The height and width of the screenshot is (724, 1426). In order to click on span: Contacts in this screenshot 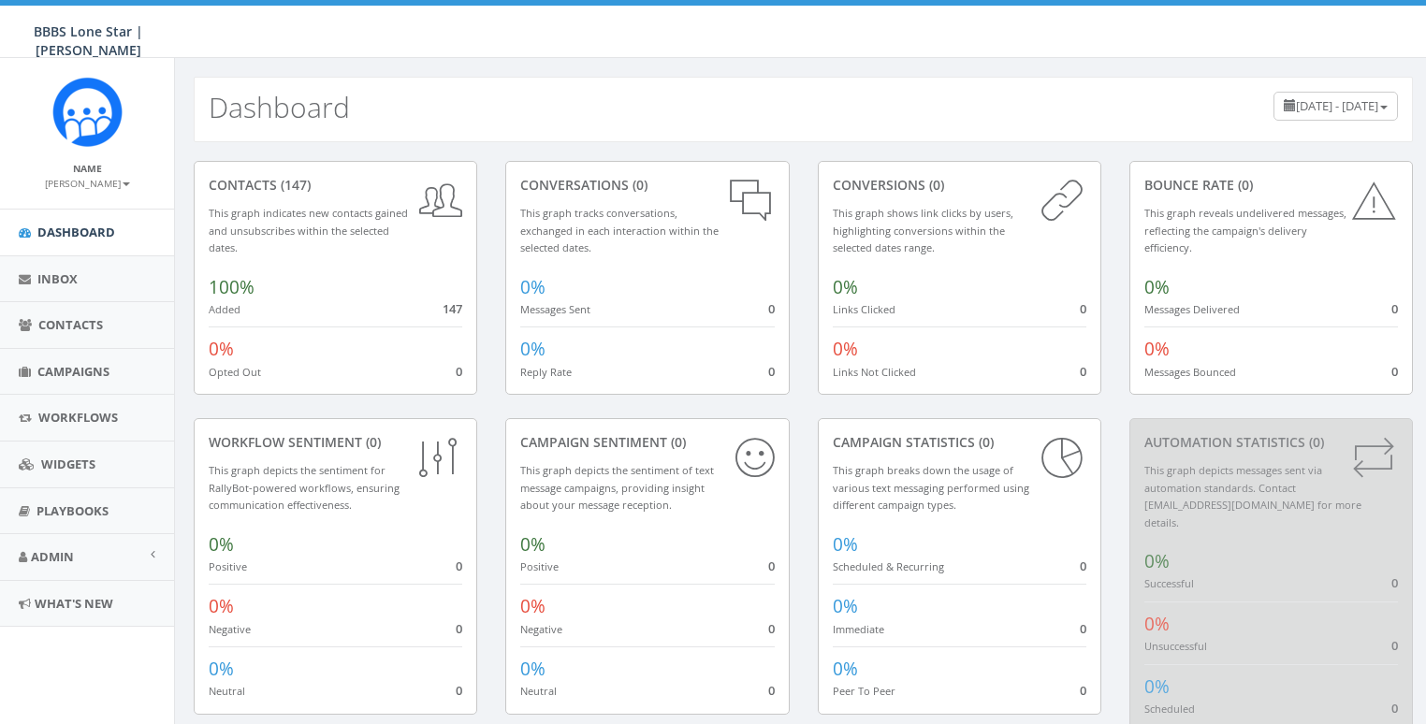, I will do `click(70, 325)`.